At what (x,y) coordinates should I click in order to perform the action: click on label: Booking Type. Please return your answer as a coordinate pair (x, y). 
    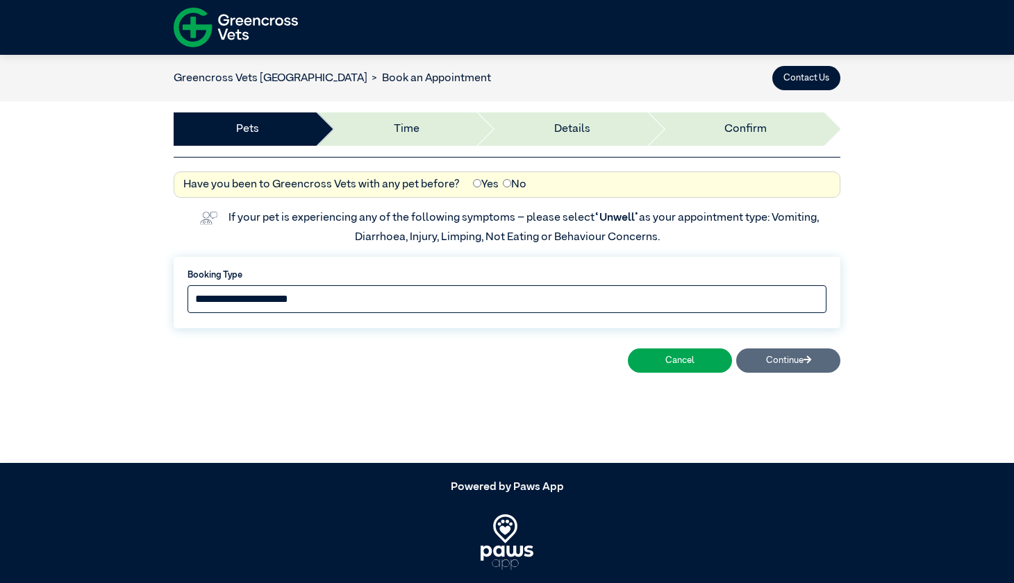
    Looking at the image, I should click on (507, 275).